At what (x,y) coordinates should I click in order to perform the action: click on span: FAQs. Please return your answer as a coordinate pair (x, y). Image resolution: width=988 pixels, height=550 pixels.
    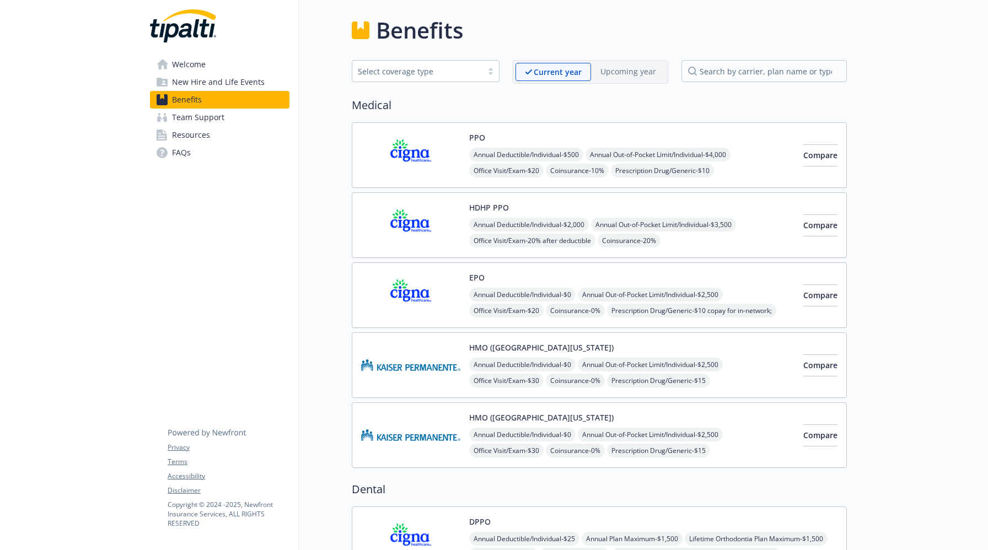
    Looking at the image, I should click on (181, 153).